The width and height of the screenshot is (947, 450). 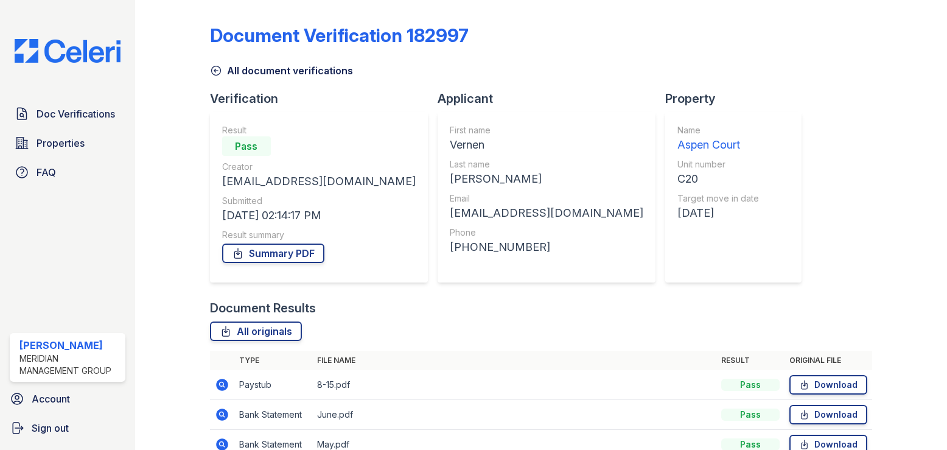 I want to click on a: All document verifications, so click(x=281, y=71).